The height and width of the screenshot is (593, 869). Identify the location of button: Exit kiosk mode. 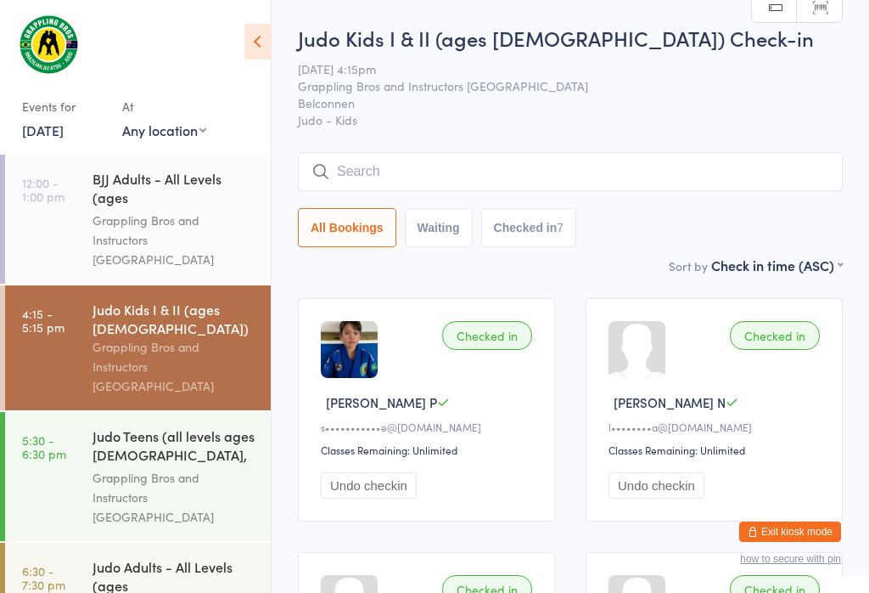
(791, 532).